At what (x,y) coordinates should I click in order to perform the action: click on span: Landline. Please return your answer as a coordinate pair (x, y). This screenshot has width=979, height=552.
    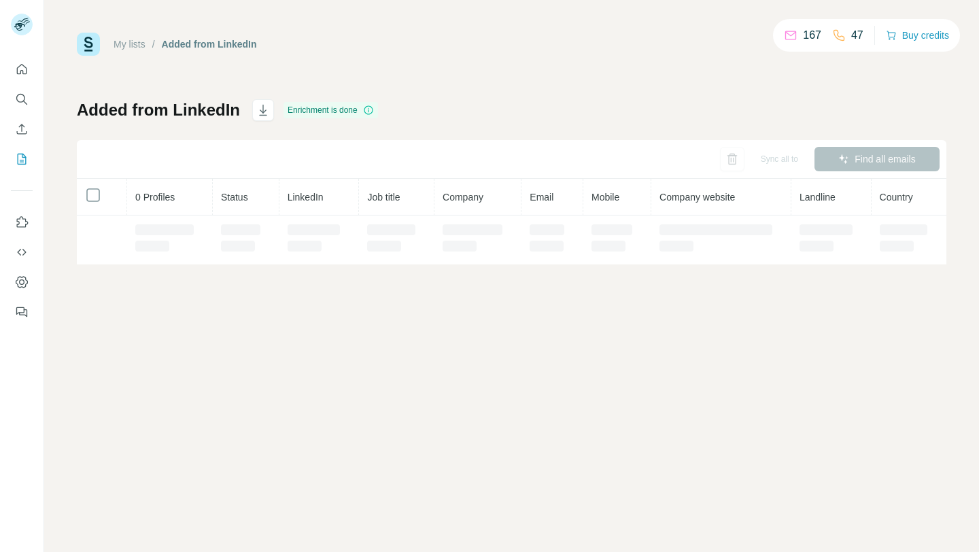
    Looking at the image, I should click on (817, 197).